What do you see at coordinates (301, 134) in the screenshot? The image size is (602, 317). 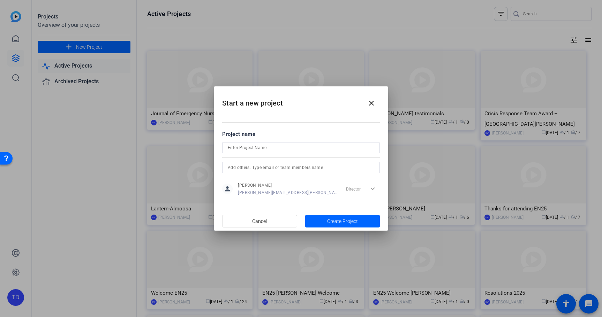 I see `div: Project name` at bounding box center [301, 134].